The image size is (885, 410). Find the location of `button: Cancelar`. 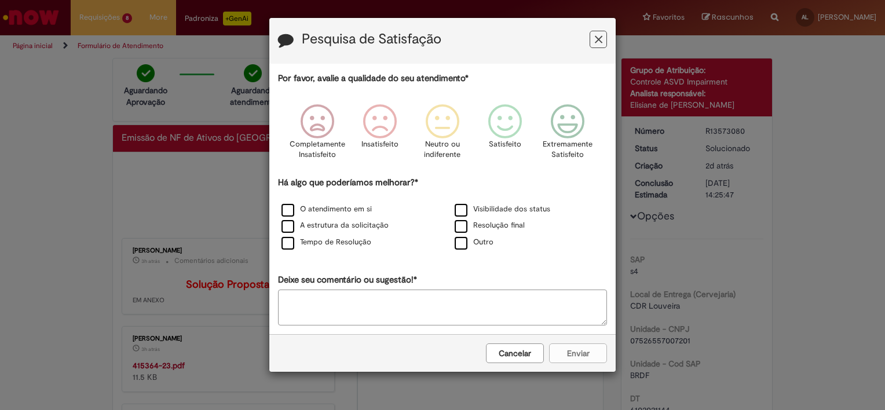

button: Cancelar is located at coordinates (515, 353).